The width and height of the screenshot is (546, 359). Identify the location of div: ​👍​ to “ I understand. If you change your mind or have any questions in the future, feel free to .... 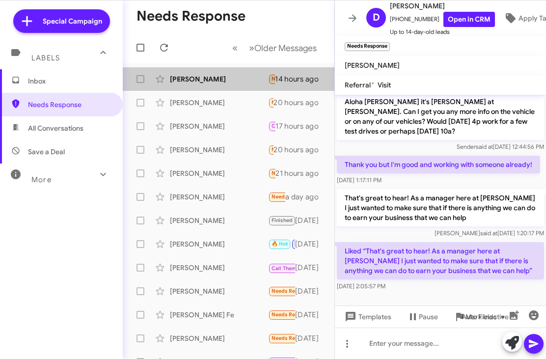
(281, 244).